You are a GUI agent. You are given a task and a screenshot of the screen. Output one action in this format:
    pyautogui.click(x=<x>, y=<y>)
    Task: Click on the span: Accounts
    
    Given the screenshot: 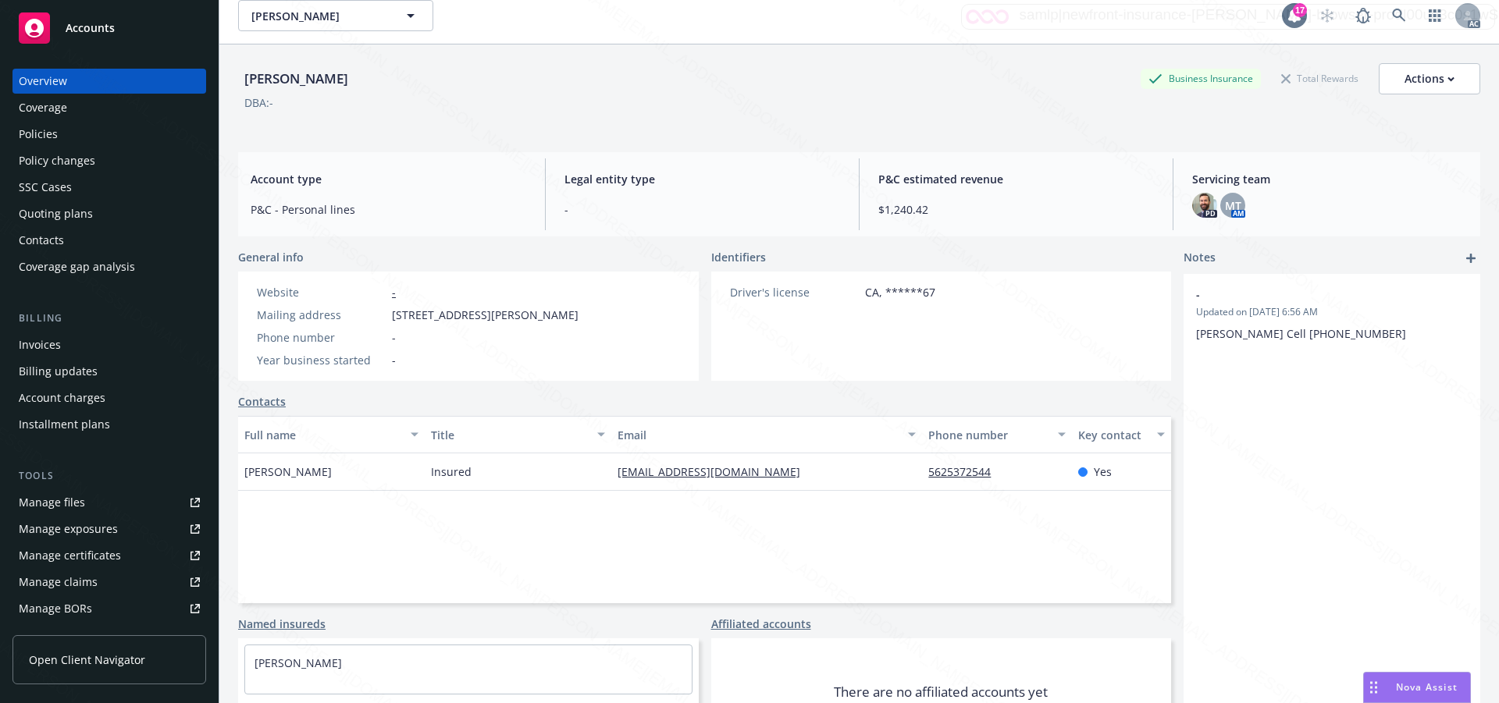 What is the action you would take?
    pyautogui.click(x=90, y=28)
    